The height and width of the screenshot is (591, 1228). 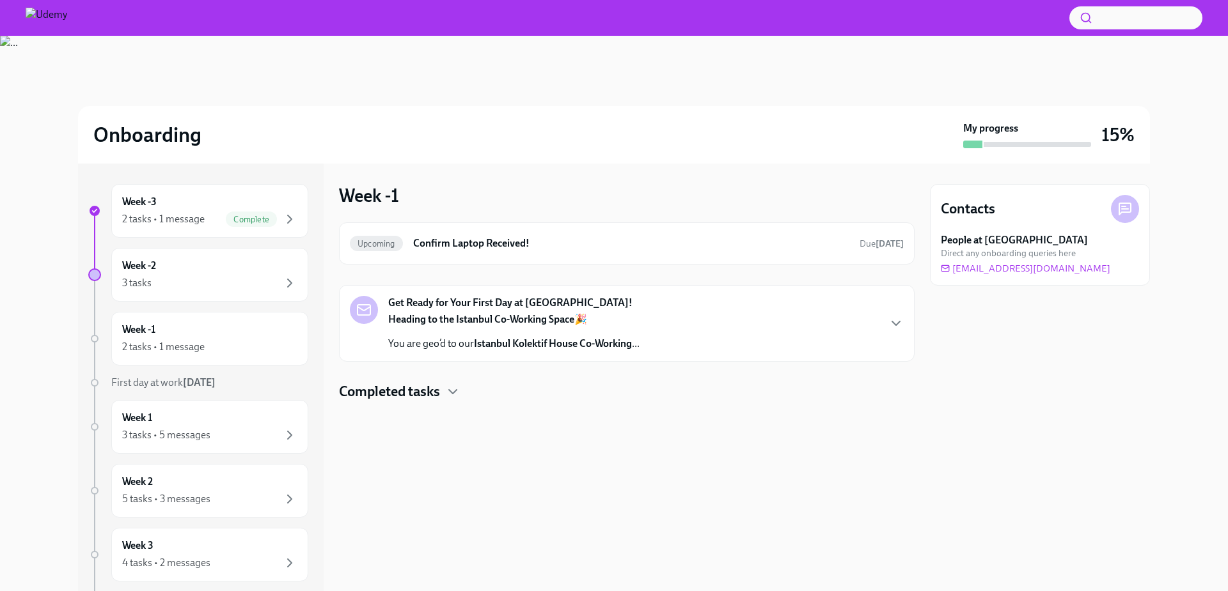 What do you see at coordinates (166, 563) in the screenshot?
I see `div: 4 tasks • 2 messages` at bounding box center [166, 563].